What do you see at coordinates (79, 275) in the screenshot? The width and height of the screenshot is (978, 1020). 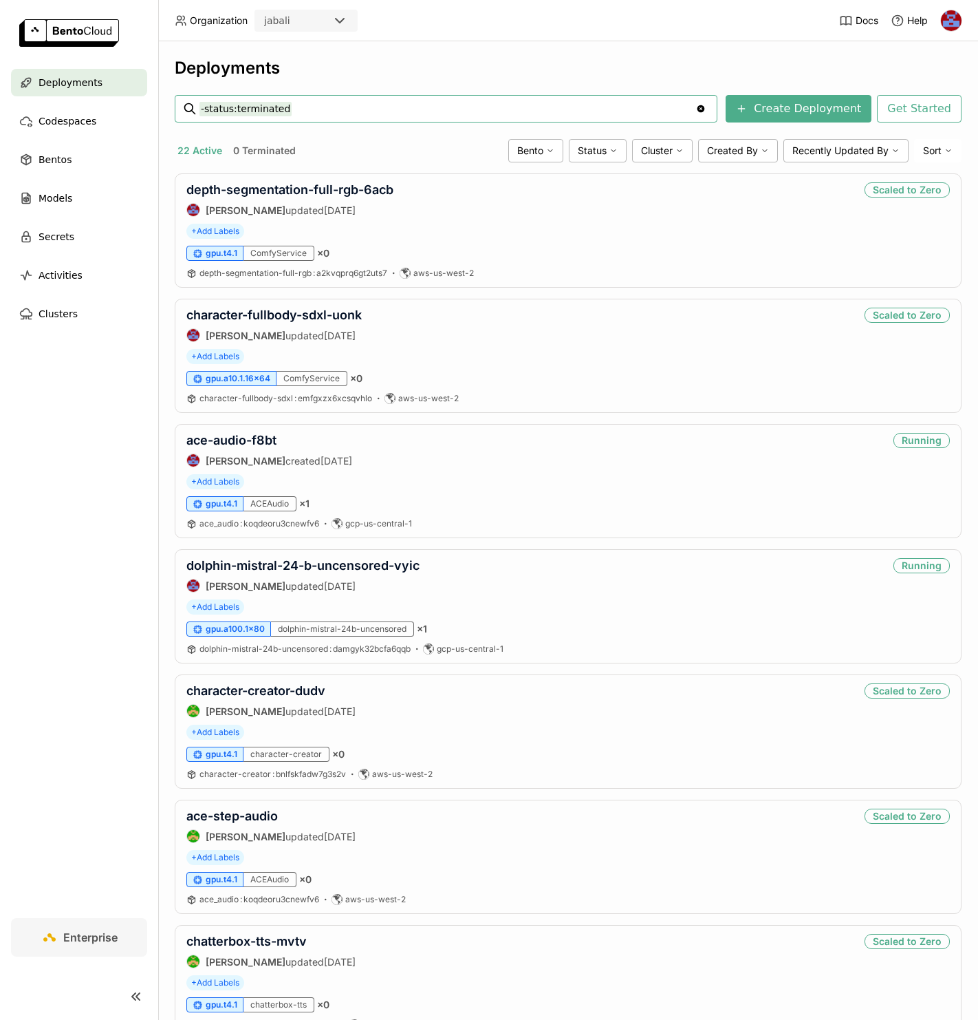 I see `a: Activities` at bounding box center [79, 275].